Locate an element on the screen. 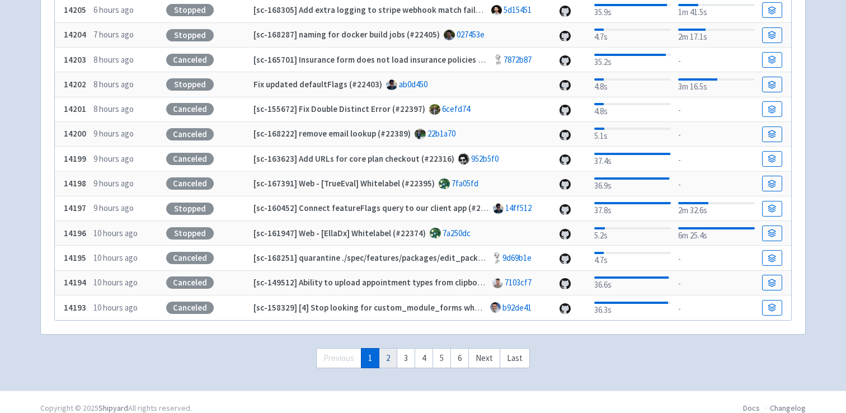 This screenshot has height=413, width=846. strong: [sc-167391] Web - [TrueEval] Whitelabel (#22395) is located at coordinates (344, 183).